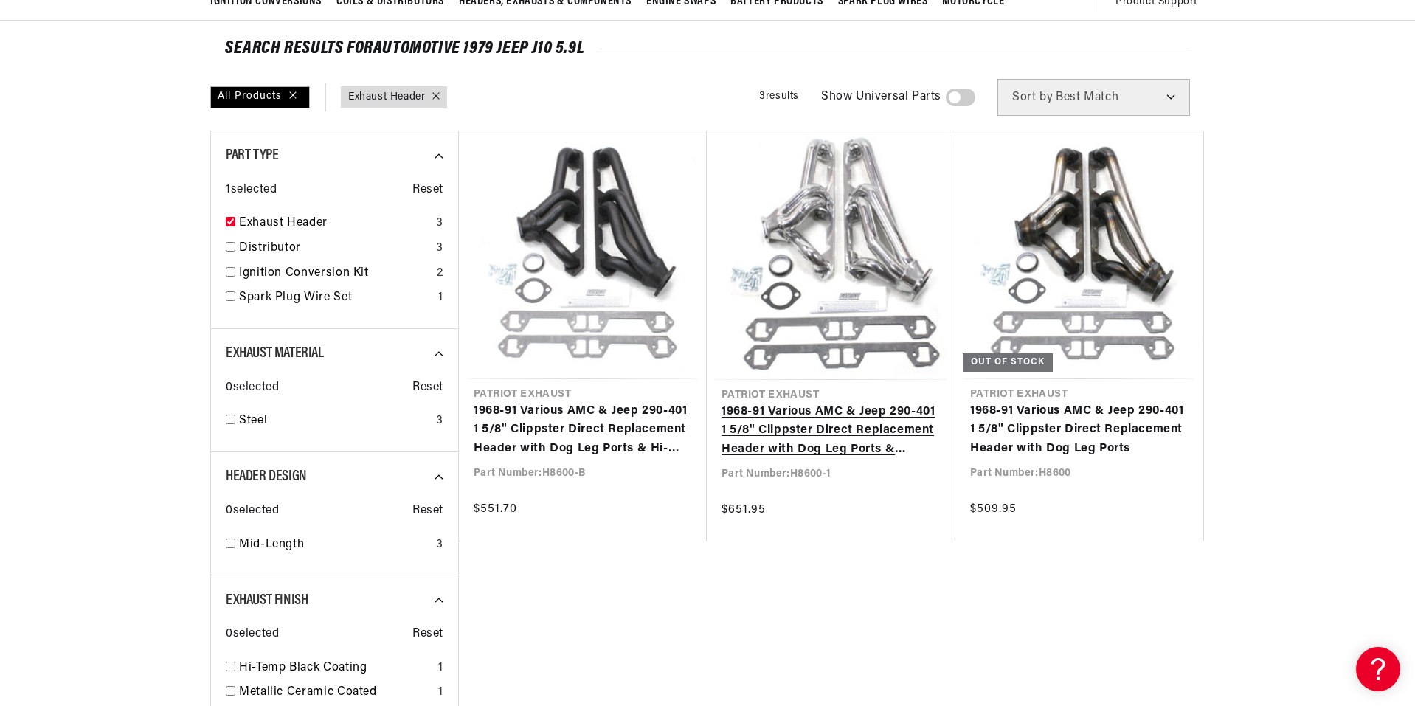 Image resolution: width=1415 pixels, height=706 pixels. Describe the element at coordinates (881, 97) in the screenshot. I see `span: Show Universal Parts` at that location.